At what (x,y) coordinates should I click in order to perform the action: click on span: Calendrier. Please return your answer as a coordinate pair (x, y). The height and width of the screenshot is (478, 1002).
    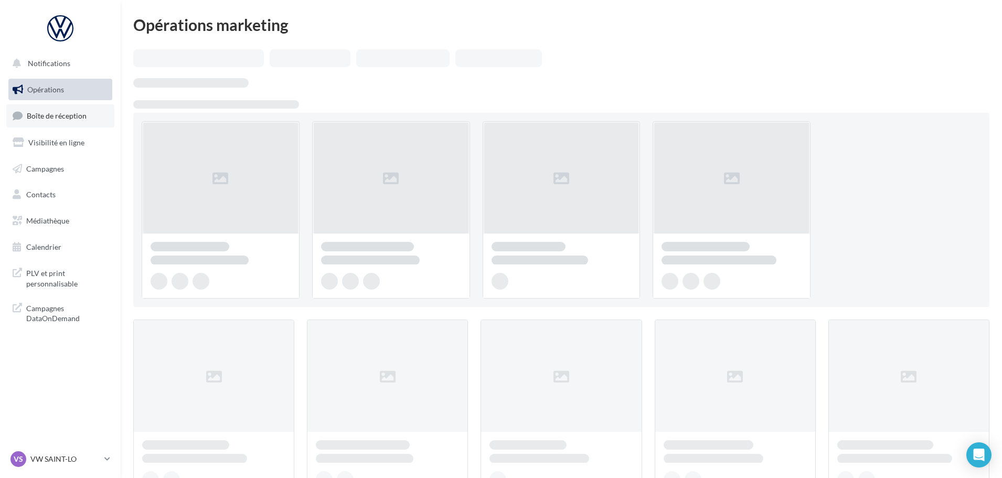
    Looking at the image, I should click on (44, 247).